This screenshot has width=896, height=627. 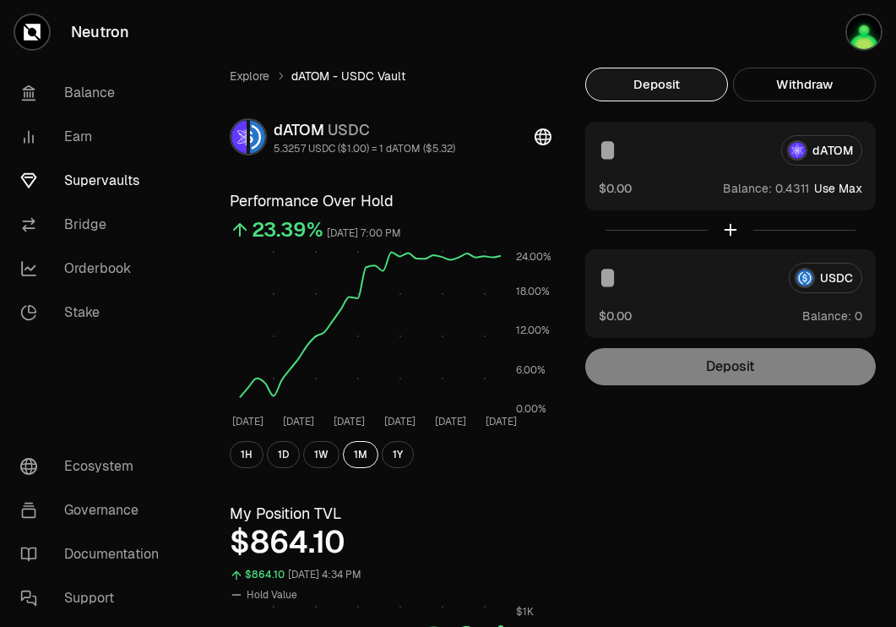 What do you see at coordinates (533, 291) in the screenshot?
I see `tspan: 18.00%` at bounding box center [533, 291].